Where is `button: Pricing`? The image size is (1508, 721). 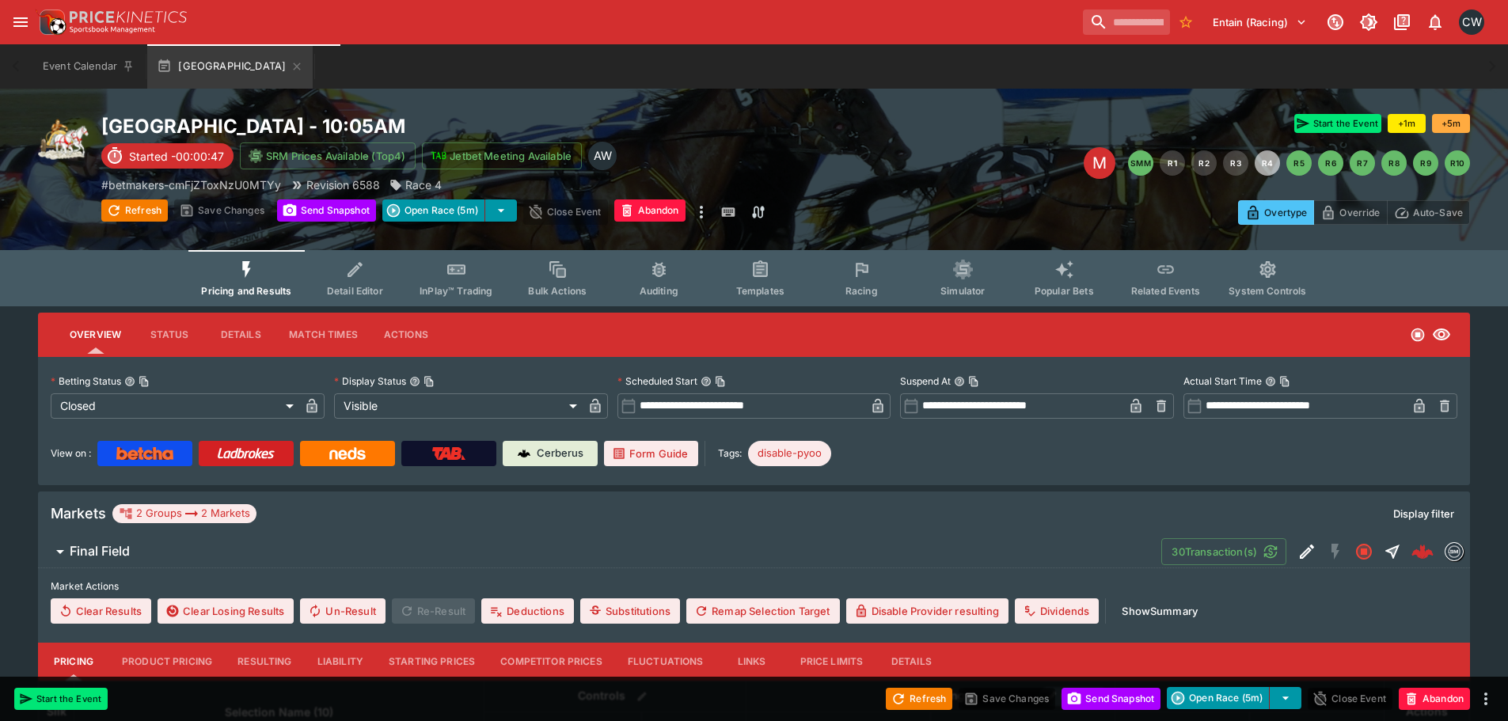
button: Pricing is located at coordinates (74, 662).